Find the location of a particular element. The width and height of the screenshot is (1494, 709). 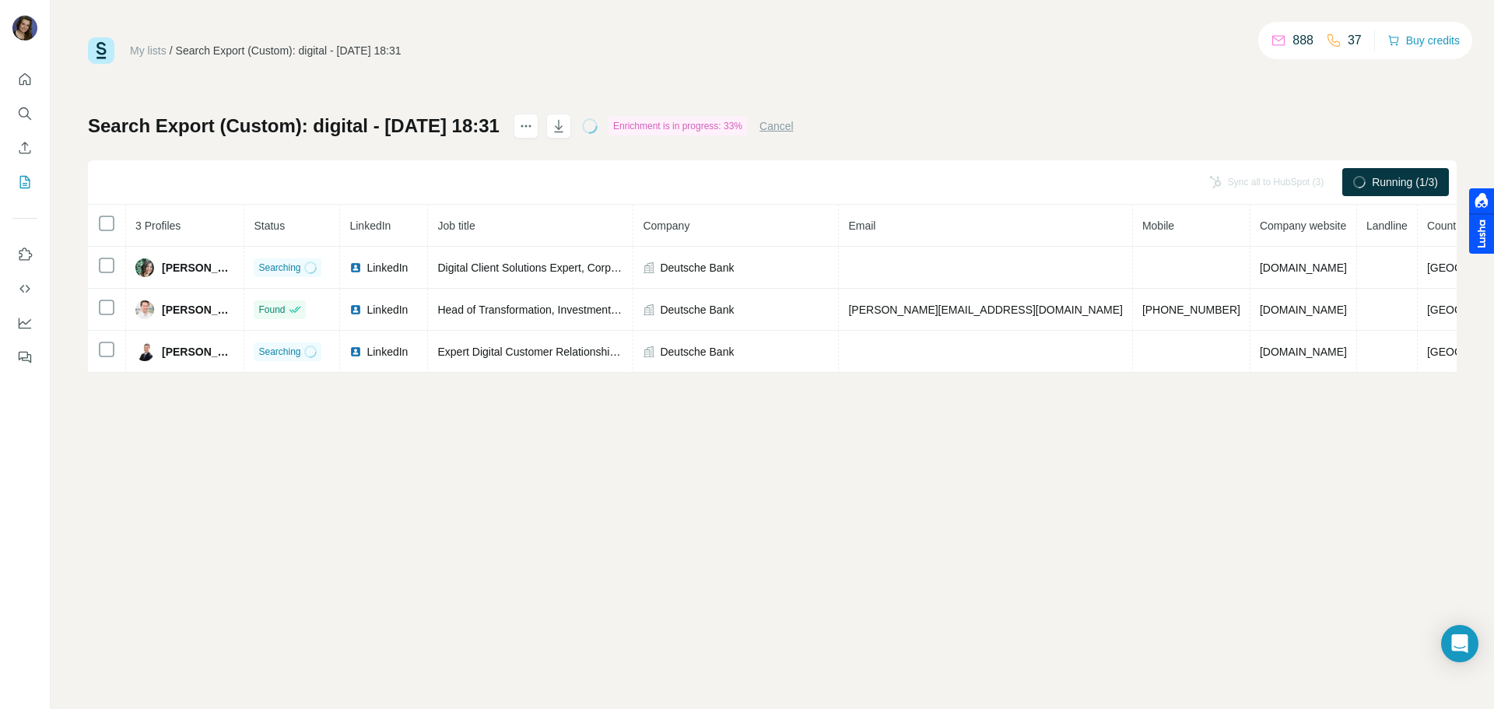

button: My lists is located at coordinates (25, 182).